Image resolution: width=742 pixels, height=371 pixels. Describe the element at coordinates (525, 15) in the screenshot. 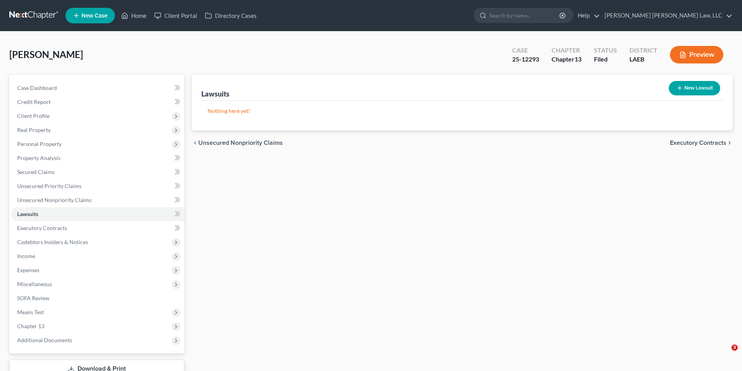

I see `input: Search by name...` at that location.